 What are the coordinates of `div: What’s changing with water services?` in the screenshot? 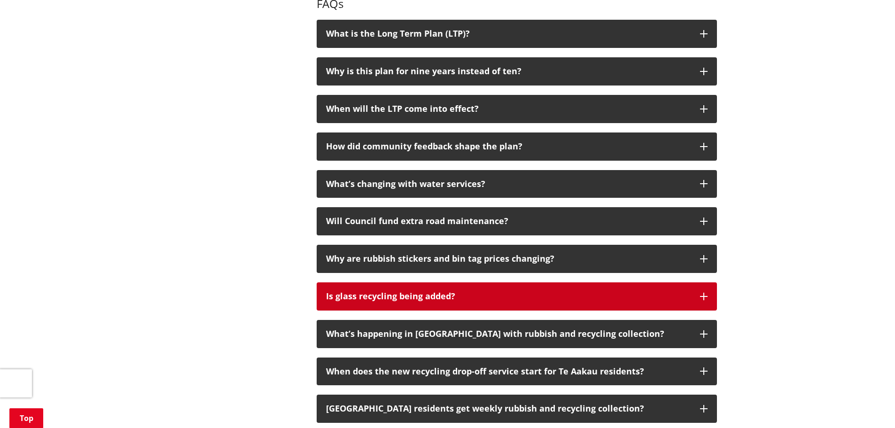 It's located at (508, 184).